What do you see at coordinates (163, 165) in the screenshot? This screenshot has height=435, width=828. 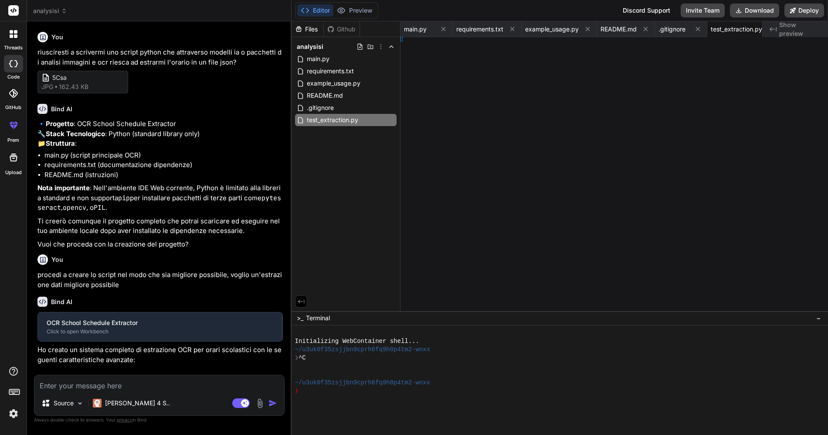 I see `li: requirements.txt (documentazione dipendenze)` at bounding box center [163, 165].